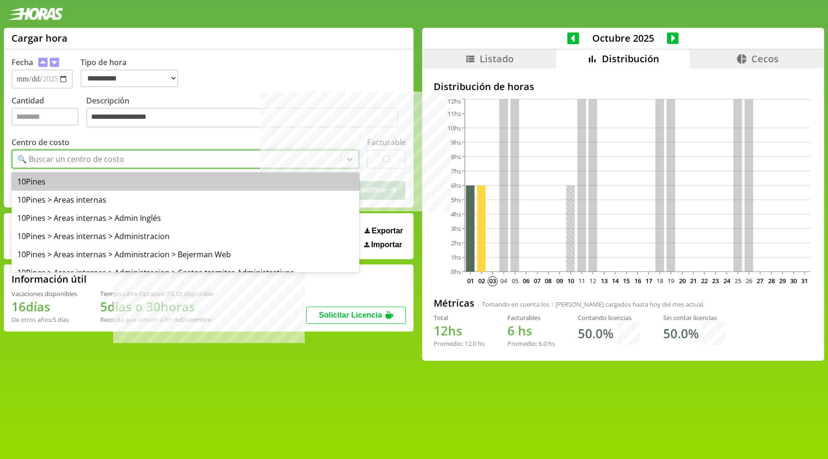  Describe the element at coordinates (511, 331) in the screenshot. I see `span: 6` at that location.